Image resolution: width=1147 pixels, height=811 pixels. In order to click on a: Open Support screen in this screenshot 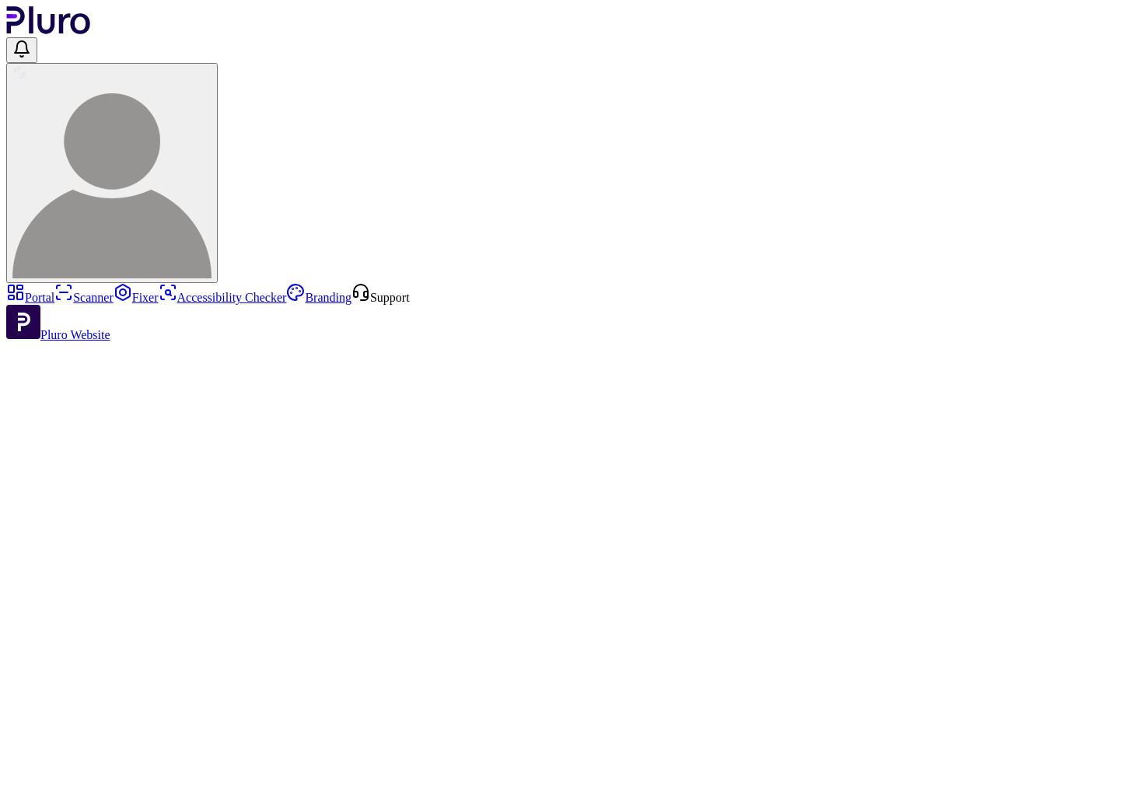, I will do `click(380, 297)`.